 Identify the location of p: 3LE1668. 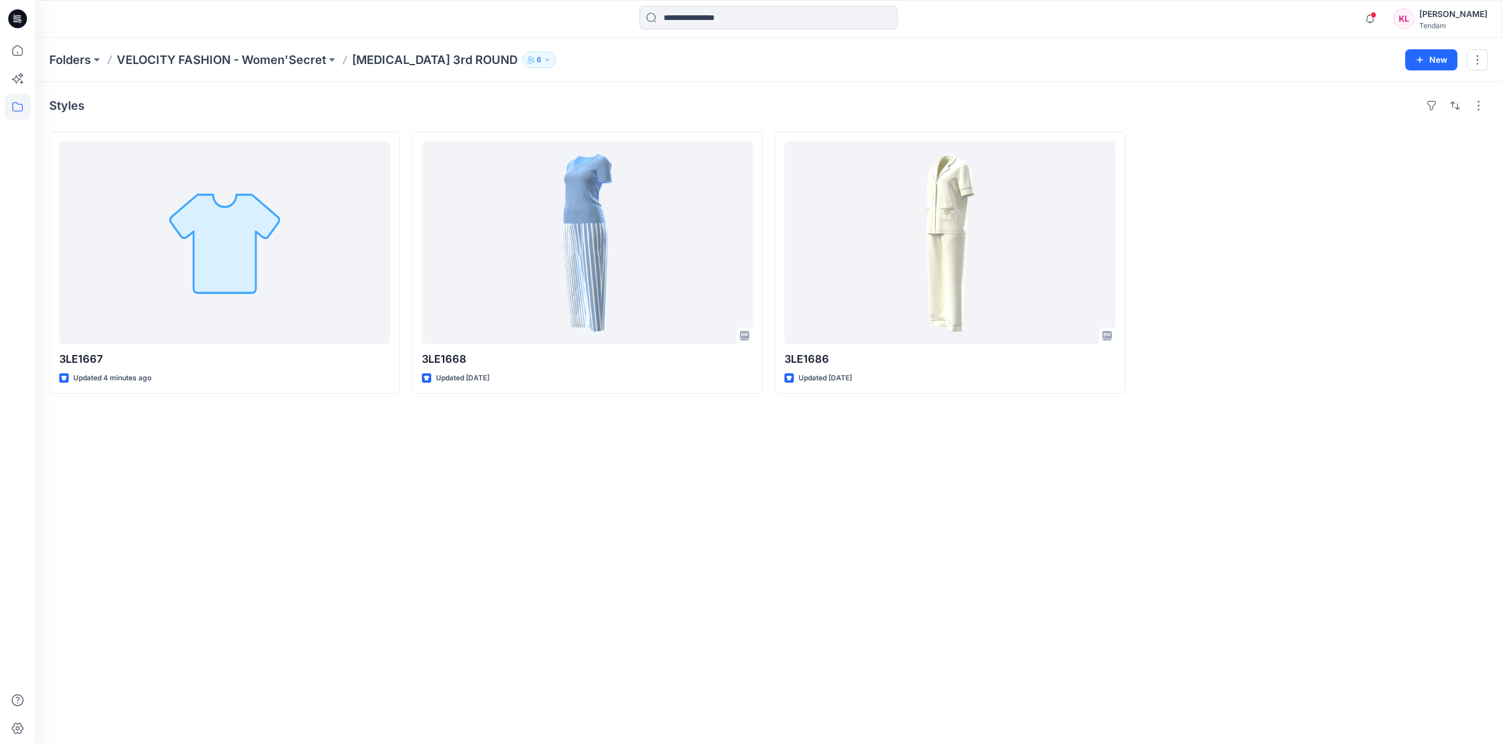
(587, 359).